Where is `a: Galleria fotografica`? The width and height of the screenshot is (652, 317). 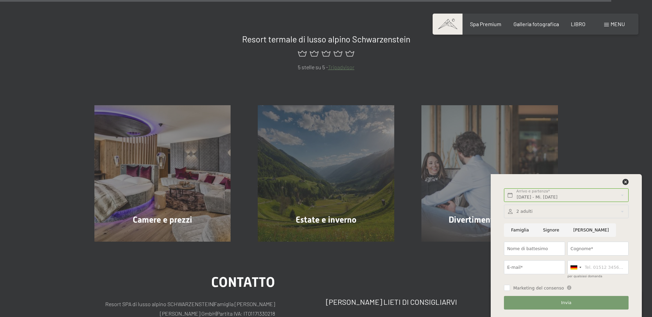 a: Galleria fotografica is located at coordinates (536, 24).